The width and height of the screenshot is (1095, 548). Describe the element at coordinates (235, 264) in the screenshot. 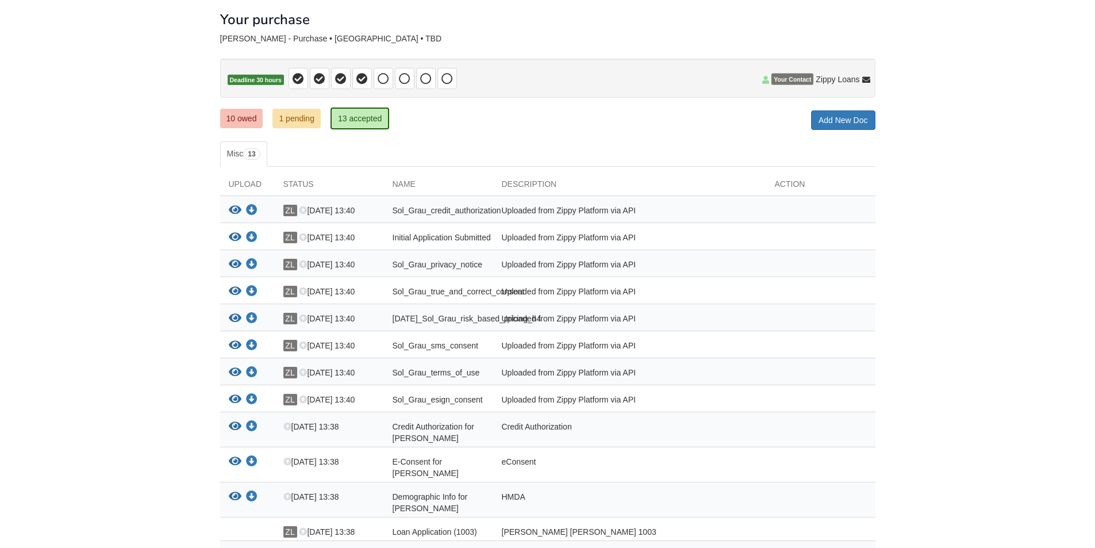

I see `button: View Sol_Grau_privacy_notice` at that location.